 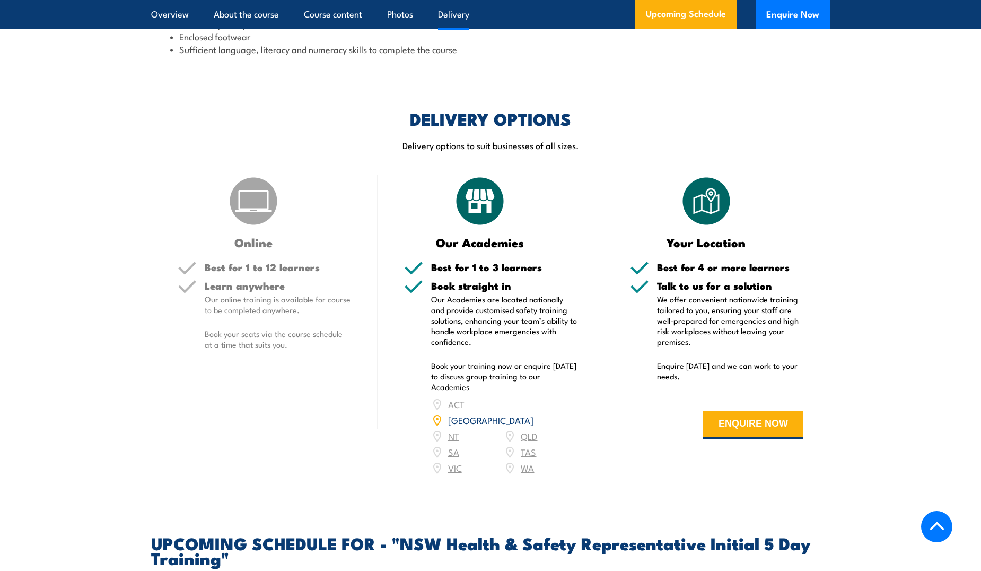 What do you see at coordinates (491, 550) in the screenshot?
I see `h2: UPCOMING SCHEDULE FOR - "NSW Health & Safety Representative Initial 5 Day Training"` at bounding box center [491, 550].